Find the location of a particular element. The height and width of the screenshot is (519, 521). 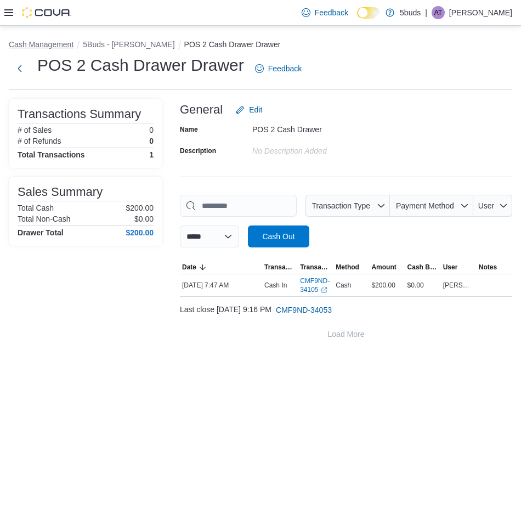

a: CMF9ND-34105External link is located at coordinates (315, 285).